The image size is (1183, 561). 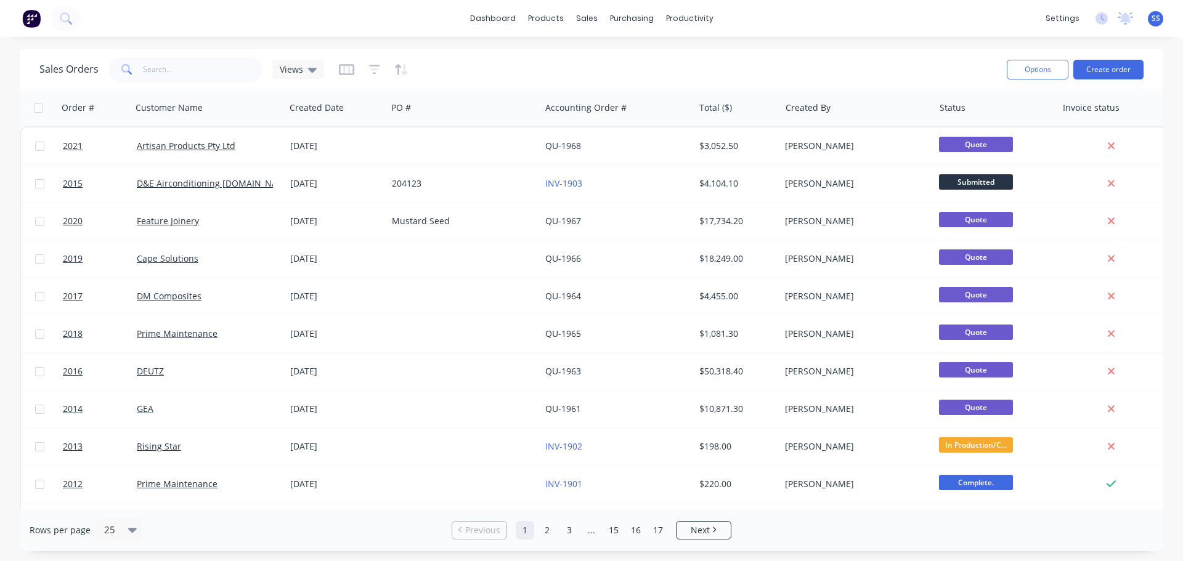 What do you see at coordinates (100, 484) in the screenshot?
I see `a: 2012` at bounding box center [100, 484].